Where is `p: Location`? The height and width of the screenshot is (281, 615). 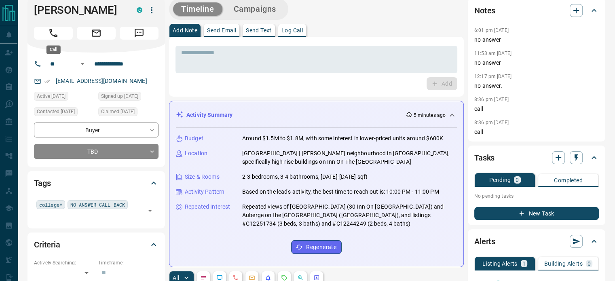 p: Location is located at coordinates (196, 153).